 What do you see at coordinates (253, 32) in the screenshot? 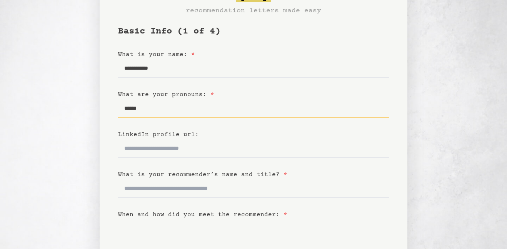
I see `h1: Basic Info (1 of 4)` at bounding box center [253, 32].